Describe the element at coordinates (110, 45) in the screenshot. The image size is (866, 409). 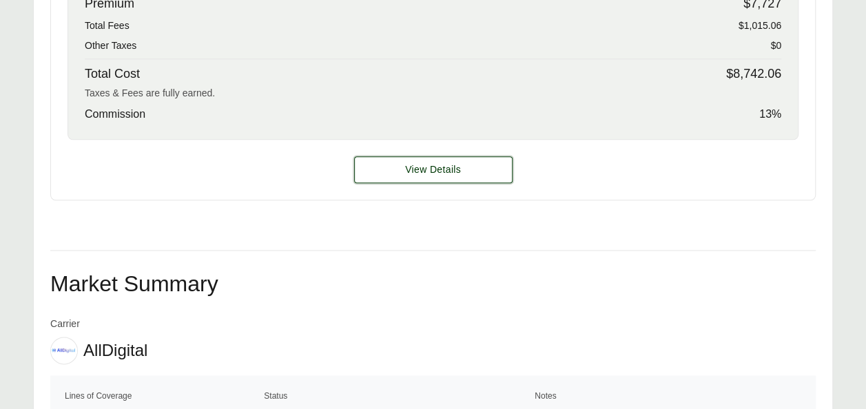
I see `span: Other Taxes` at that location.